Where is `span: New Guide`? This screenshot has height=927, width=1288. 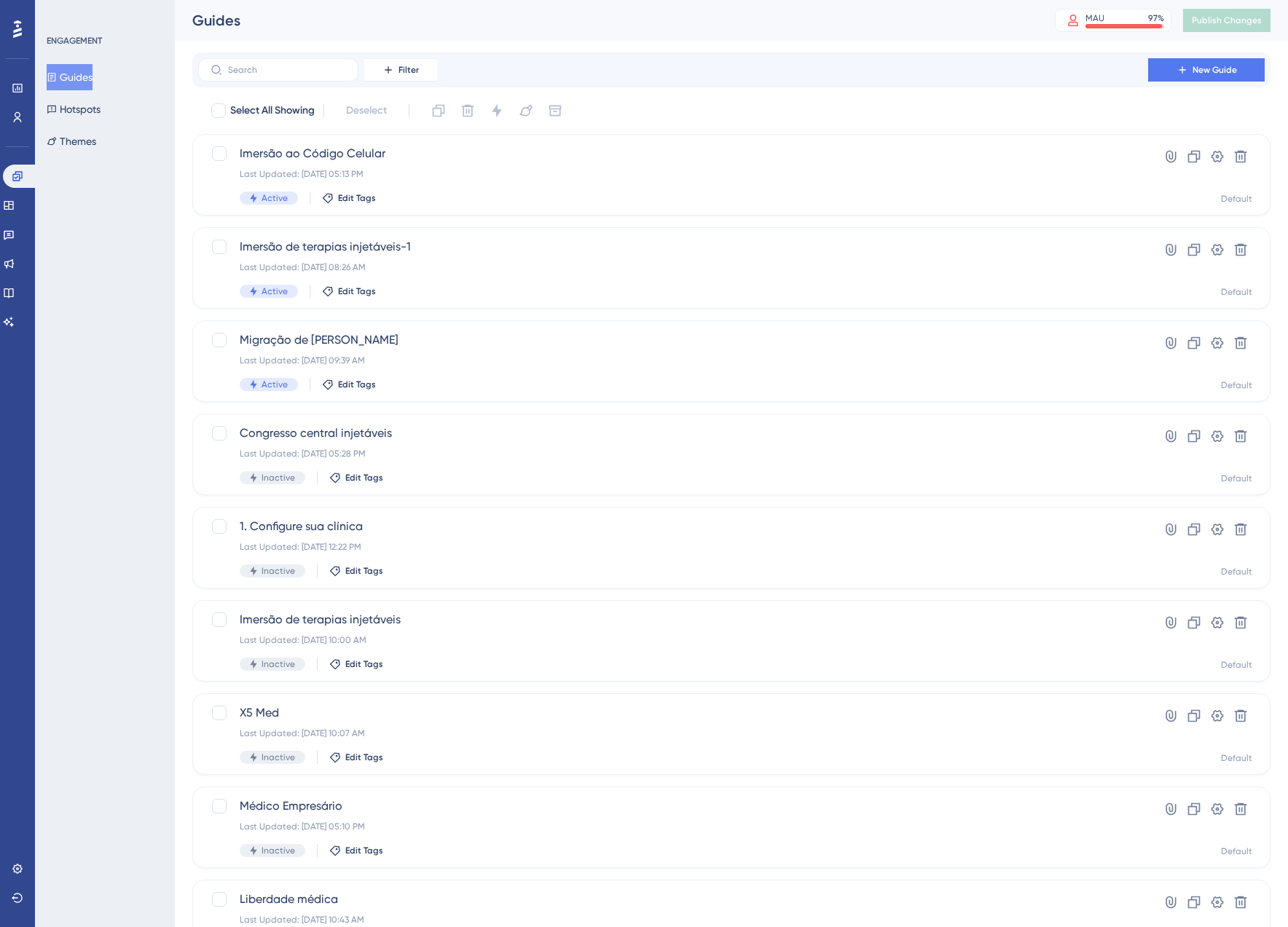 span: New Guide is located at coordinates (1215, 70).